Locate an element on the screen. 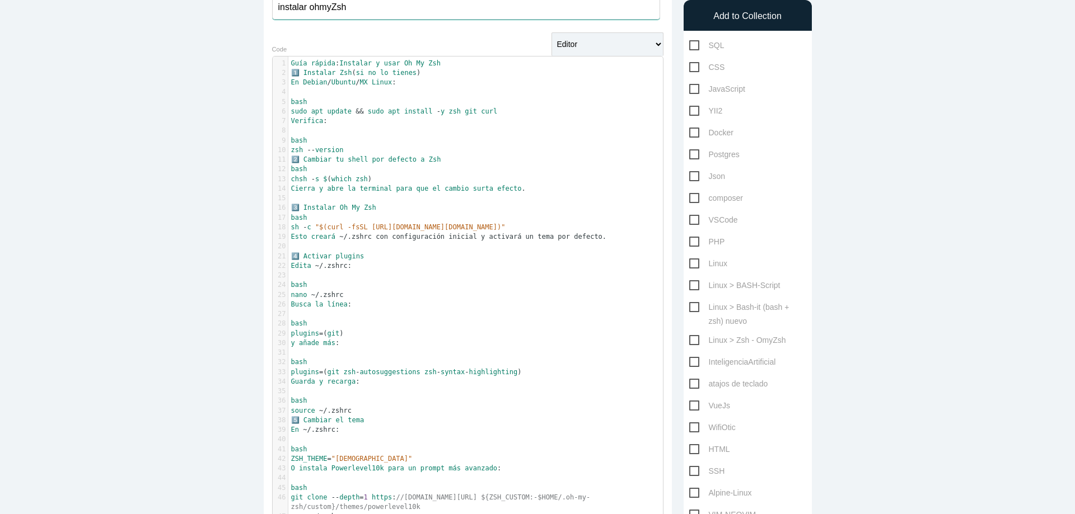  span: Busca is located at coordinates (301, 304).